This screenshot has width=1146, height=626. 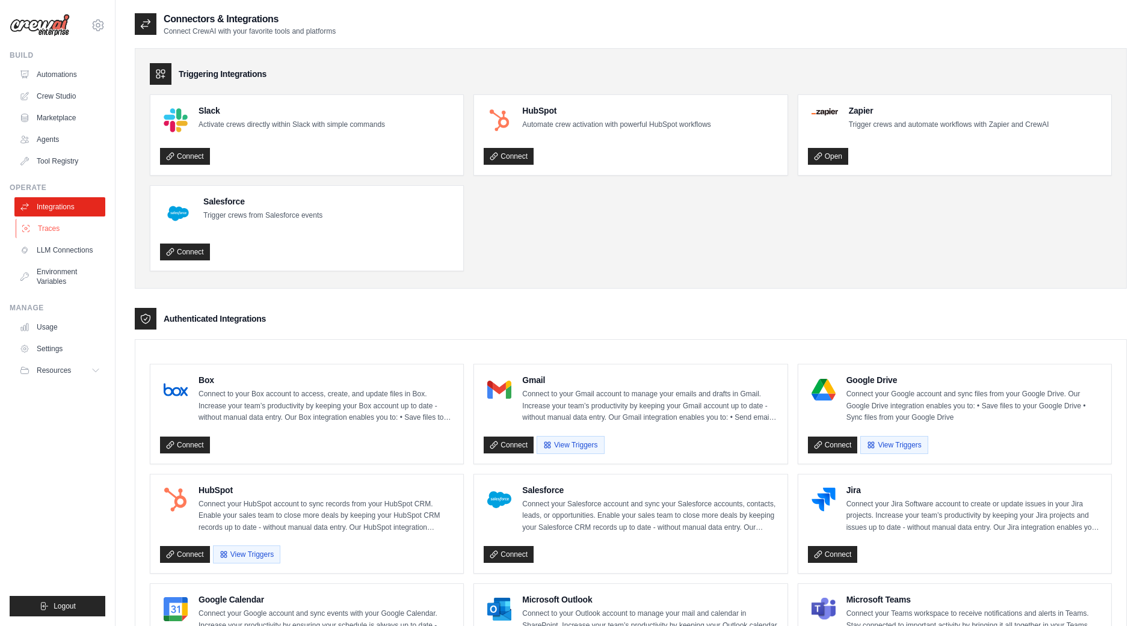 What do you see at coordinates (974, 490) in the screenshot?
I see `h4: Jira` at bounding box center [974, 490].